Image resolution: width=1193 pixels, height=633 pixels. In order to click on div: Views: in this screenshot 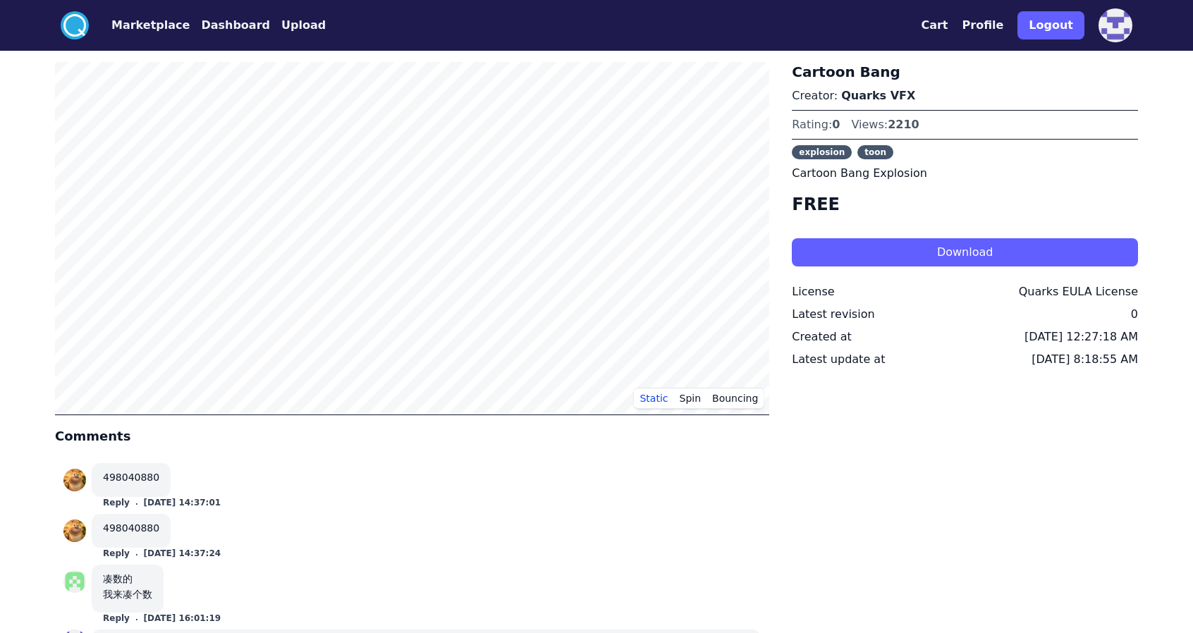, I will do `click(885, 125)`.